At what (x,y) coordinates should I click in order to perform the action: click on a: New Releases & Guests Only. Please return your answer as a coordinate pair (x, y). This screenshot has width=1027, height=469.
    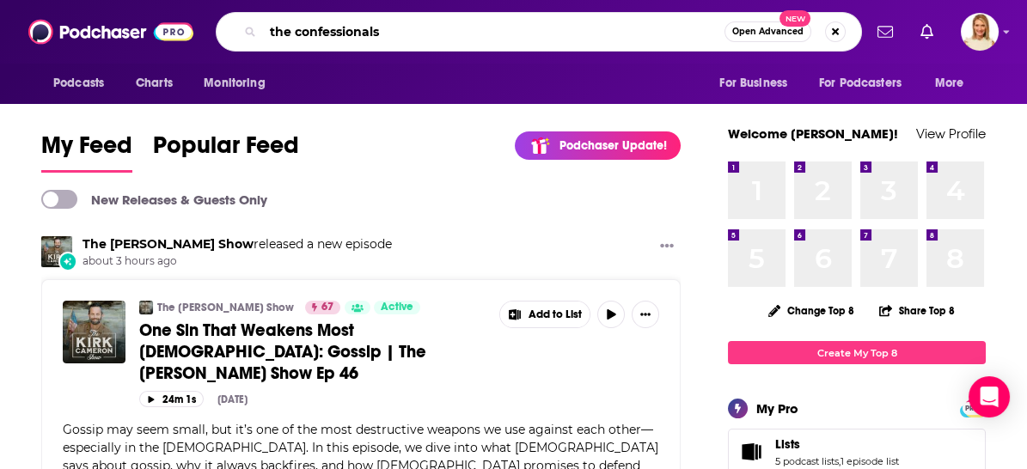
    Looking at the image, I should click on (154, 199).